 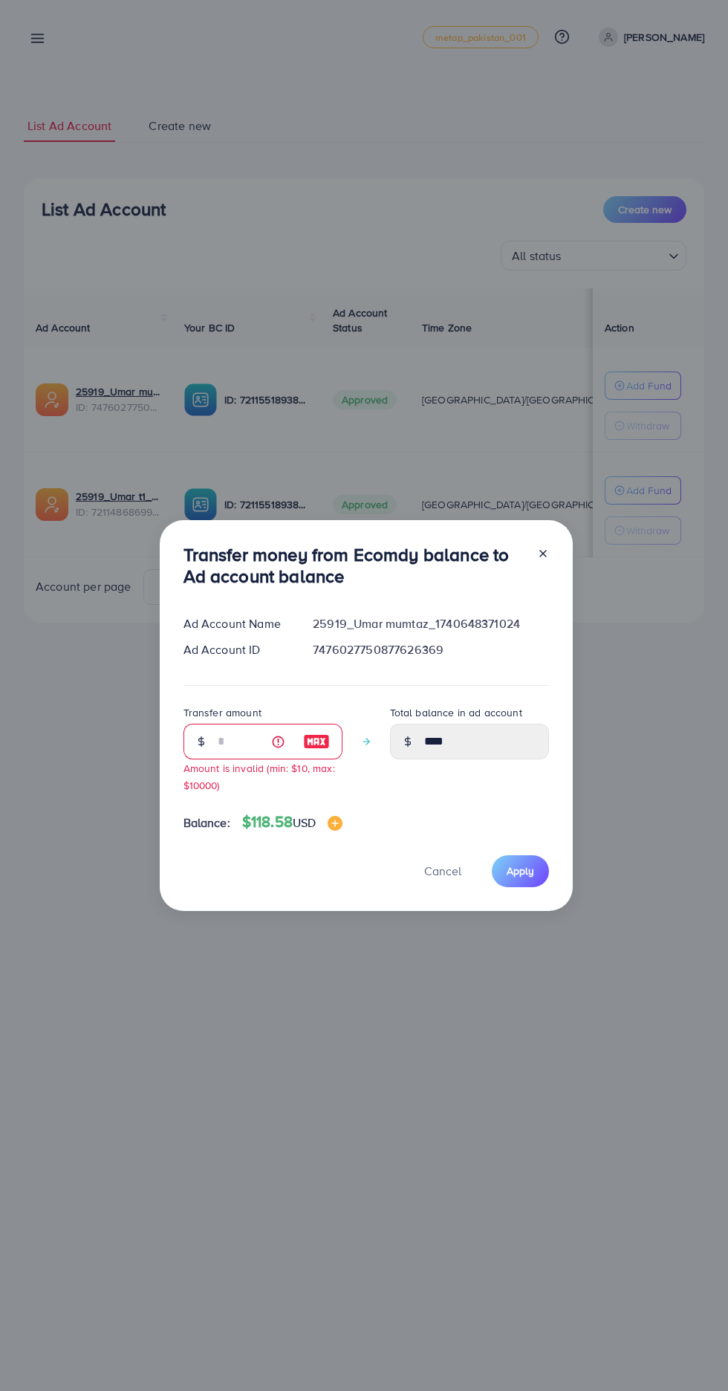 I want to click on small: Amount is invalid (min: $10, max: $10000), so click(x=259, y=776).